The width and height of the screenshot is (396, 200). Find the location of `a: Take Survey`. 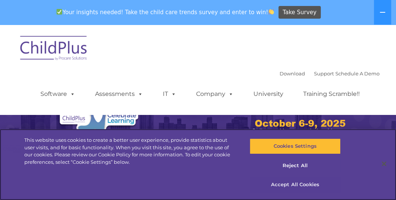

a: Take Survey is located at coordinates (299, 12).